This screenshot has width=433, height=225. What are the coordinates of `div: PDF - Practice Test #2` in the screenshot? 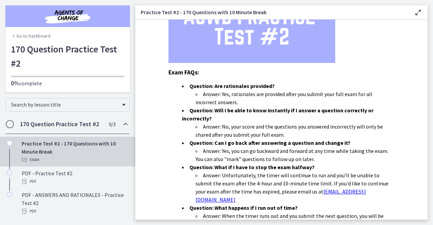 It's located at (74, 177).